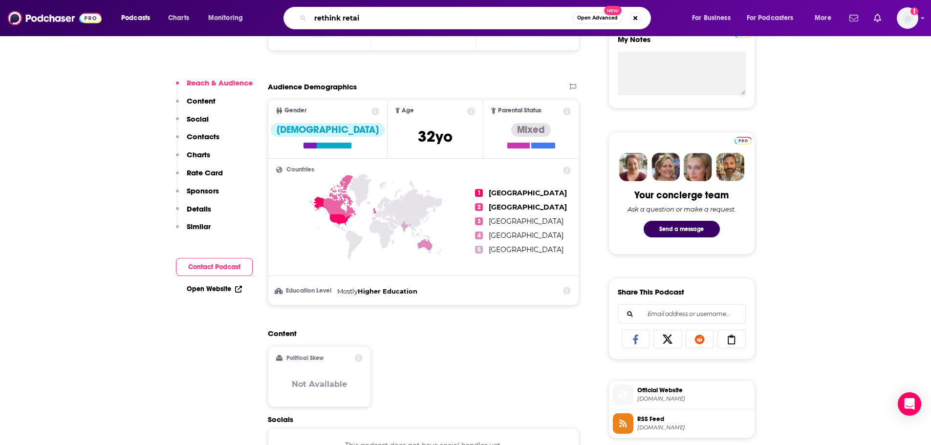  What do you see at coordinates (479, 193) in the screenshot?
I see `span: 1` at bounding box center [479, 193].